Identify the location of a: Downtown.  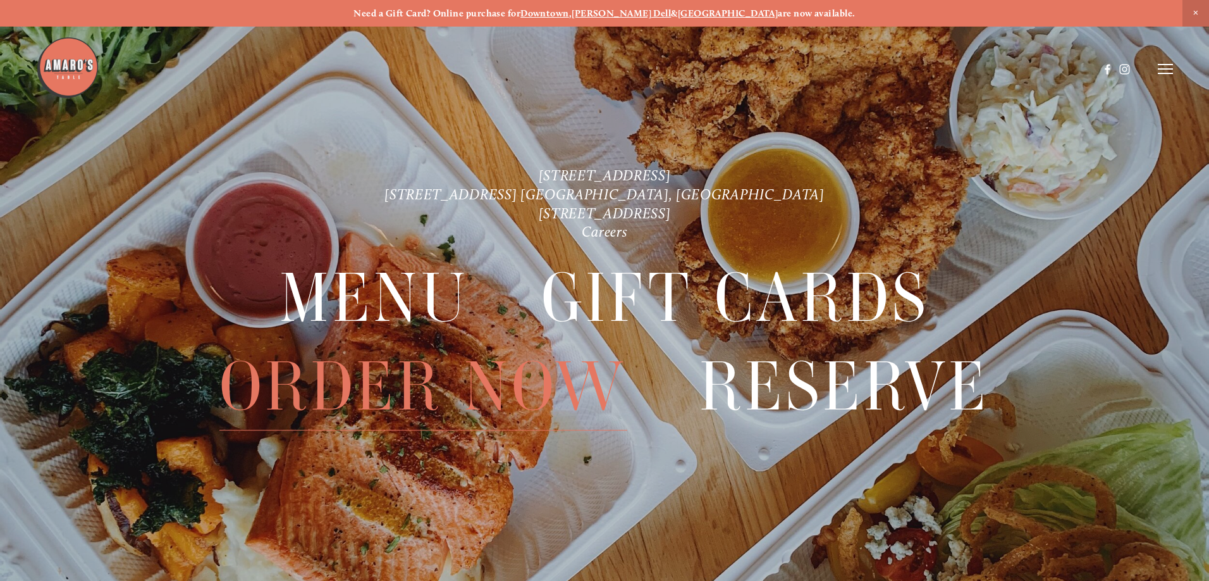
(545, 13).